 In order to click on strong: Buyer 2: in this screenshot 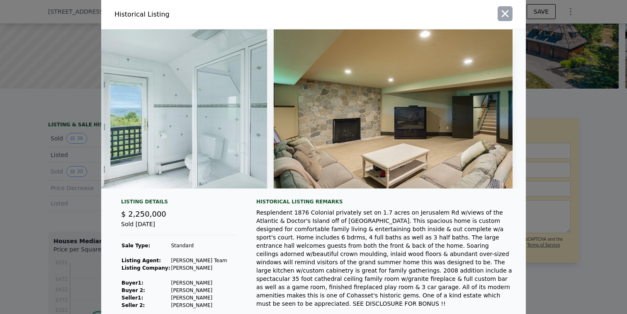, I will do `click(133, 291)`.